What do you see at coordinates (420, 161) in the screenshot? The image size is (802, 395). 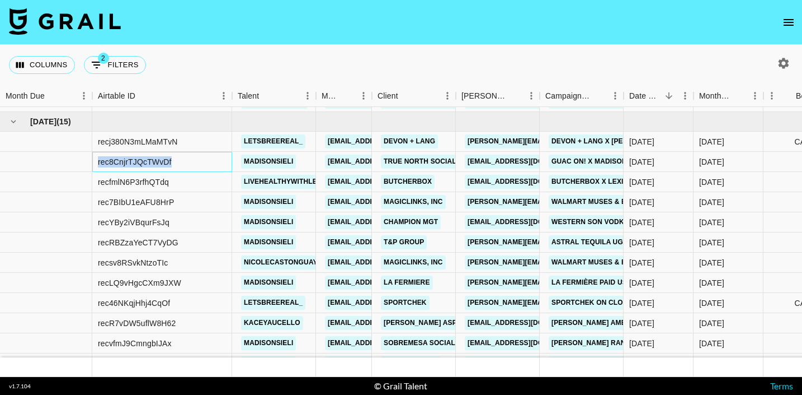 I see `a: True North Social` at bounding box center [420, 161].